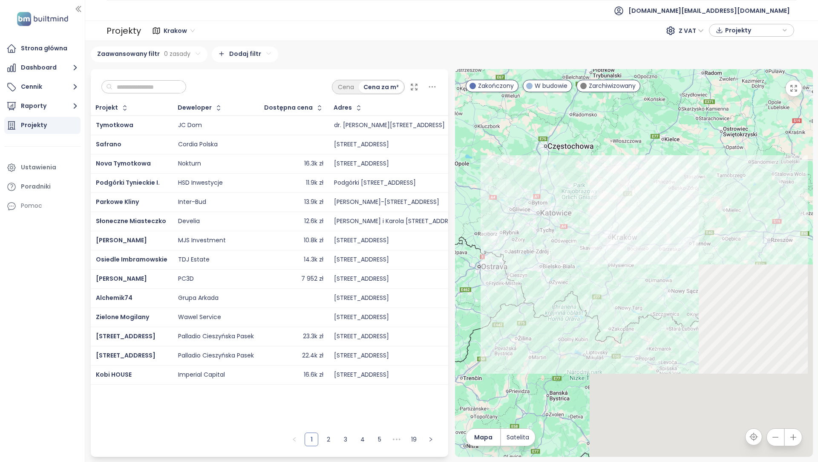 This screenshot has height=462, width=818. I want to click on a: 2, so click(329, 439).